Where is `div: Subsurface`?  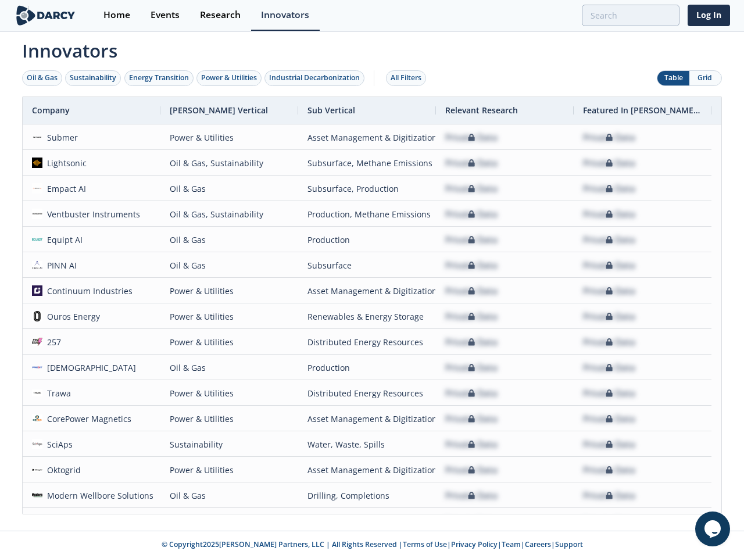 div: Subsurface is located at coordinates (367, 265).